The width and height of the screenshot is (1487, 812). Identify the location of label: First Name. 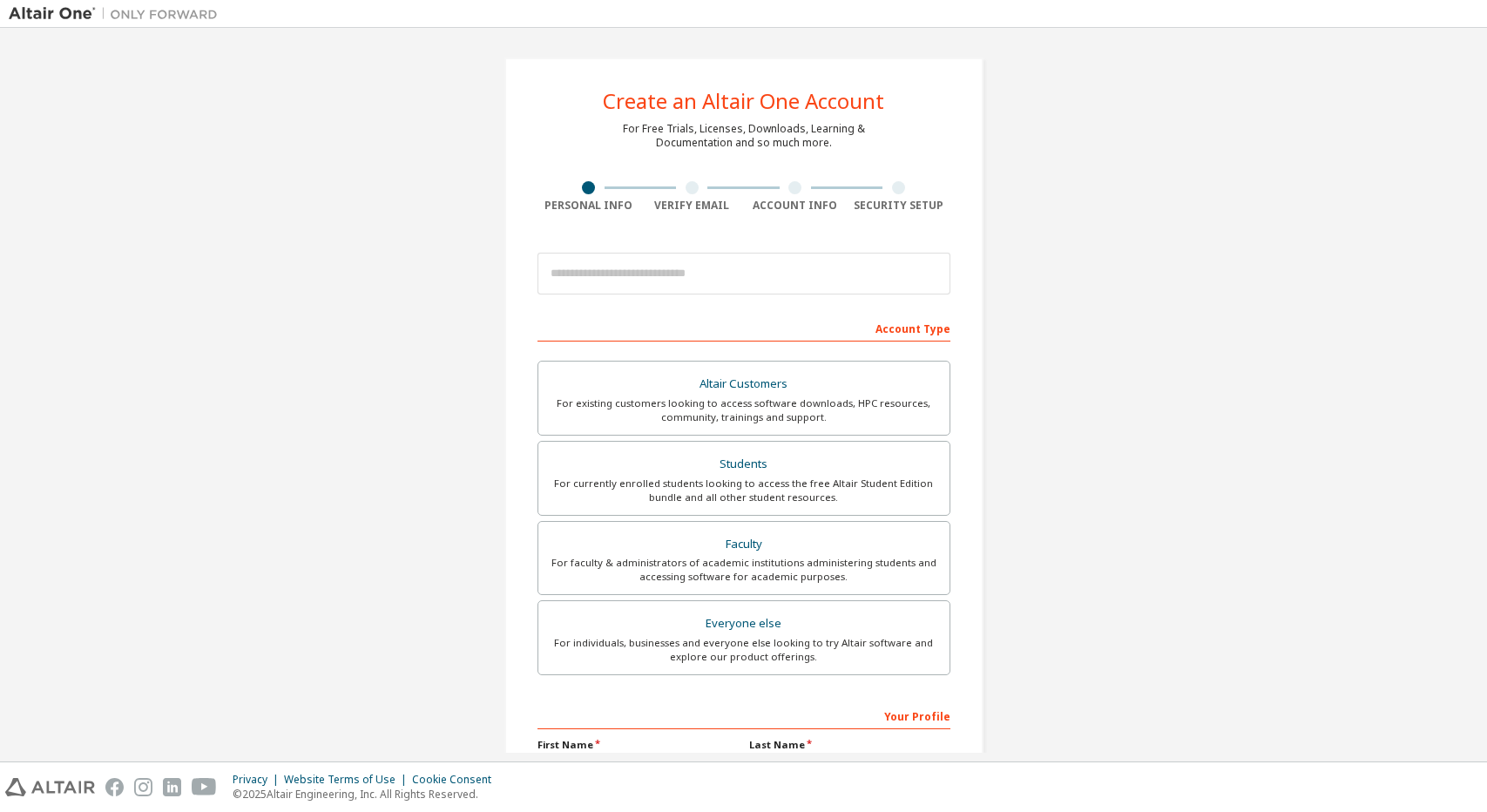
(638, 744).